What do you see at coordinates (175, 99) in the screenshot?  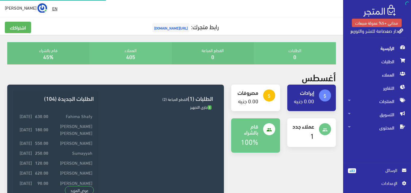 I see `span: القطع المباعة (2)` at bounding box center [175, 99].